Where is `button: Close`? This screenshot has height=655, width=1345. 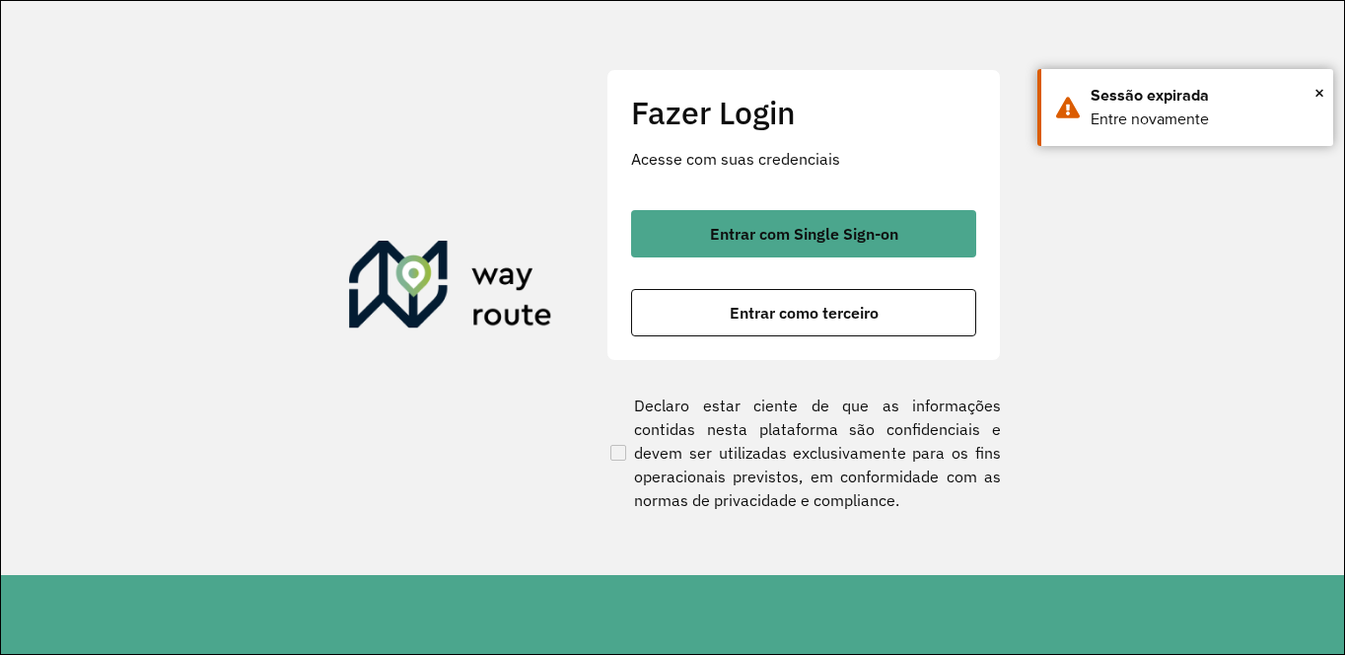
button: Close is located at coordinates (1319, 93).